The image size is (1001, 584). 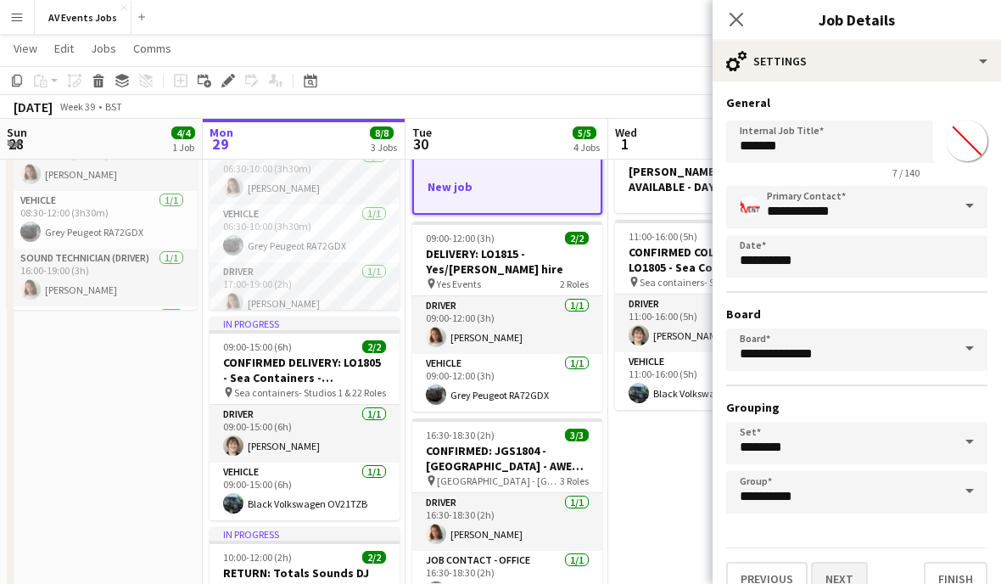 I want to click on span: Comms, so click(x=152, y=48).